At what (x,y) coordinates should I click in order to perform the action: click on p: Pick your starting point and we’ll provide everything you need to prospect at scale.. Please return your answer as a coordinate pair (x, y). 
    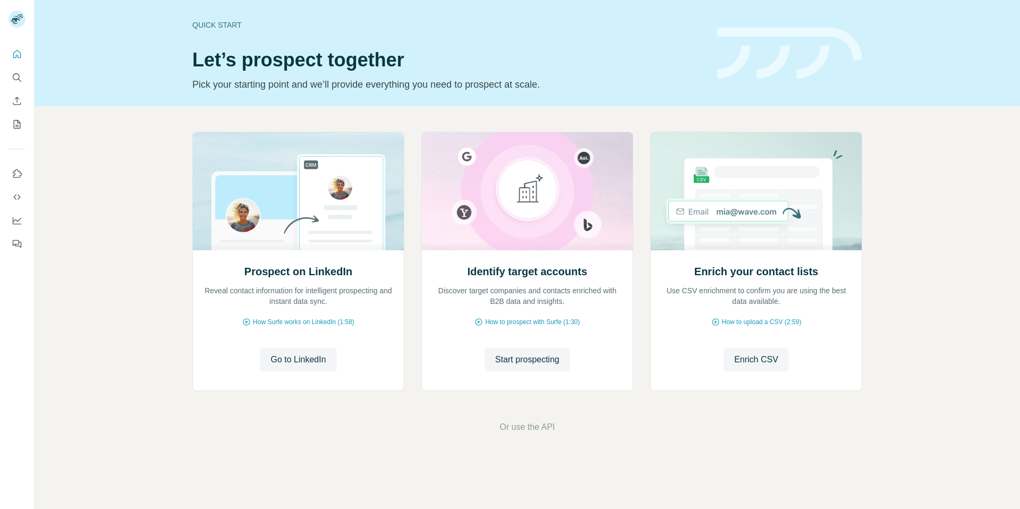
    Looking at the image, I should click on (448, 84).